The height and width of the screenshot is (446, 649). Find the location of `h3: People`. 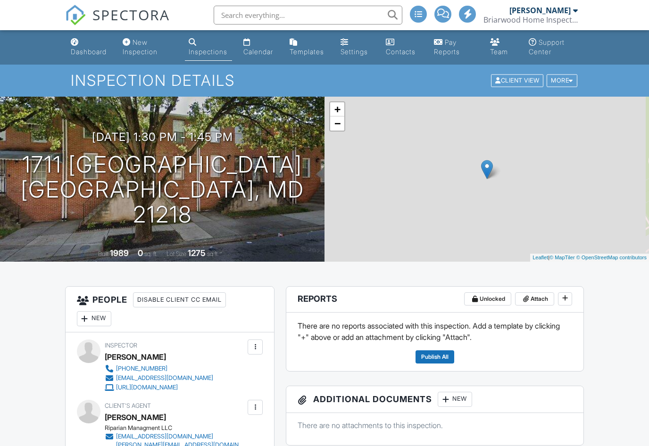

h3: People is located at coordinates (170, 310).